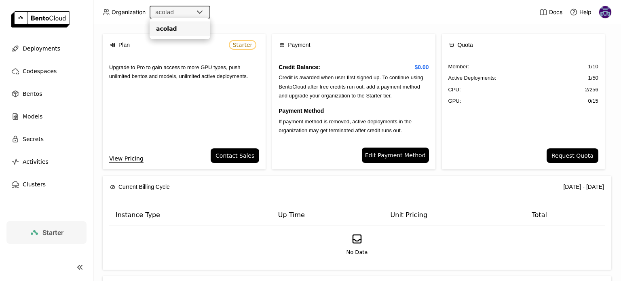  I want to click on span: Bentos, so click(32, 94).